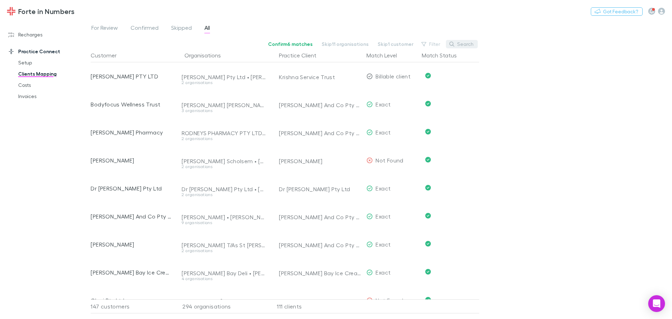 Image resolution: width=672 pixels, height=319 pixels. What do you see at coordinates (53, 96) in the screenshot?
I see `a: Invoices` at bounding box center [53, 96].